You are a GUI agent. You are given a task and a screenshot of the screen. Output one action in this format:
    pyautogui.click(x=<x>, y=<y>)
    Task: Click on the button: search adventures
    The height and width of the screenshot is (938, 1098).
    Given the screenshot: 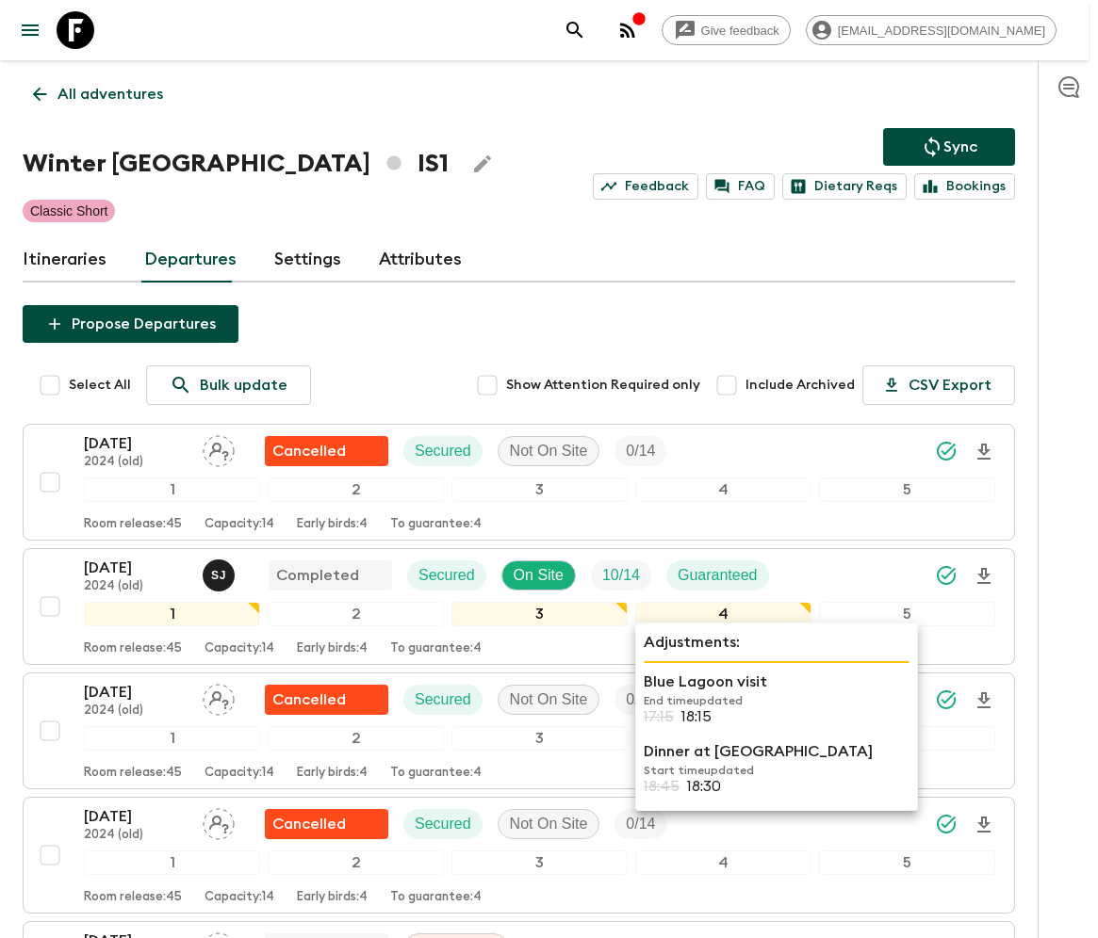 What is the action you would take?
    pyautogui.click(x=575, y=30)
    